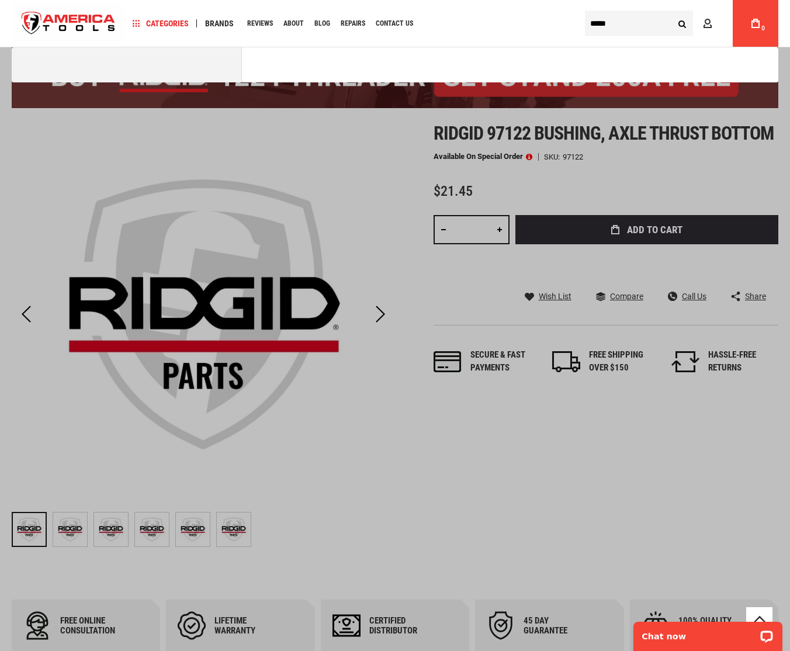 This screenshot has height=651, width=790. I want to click on a: Reviews, so click(260, 23).